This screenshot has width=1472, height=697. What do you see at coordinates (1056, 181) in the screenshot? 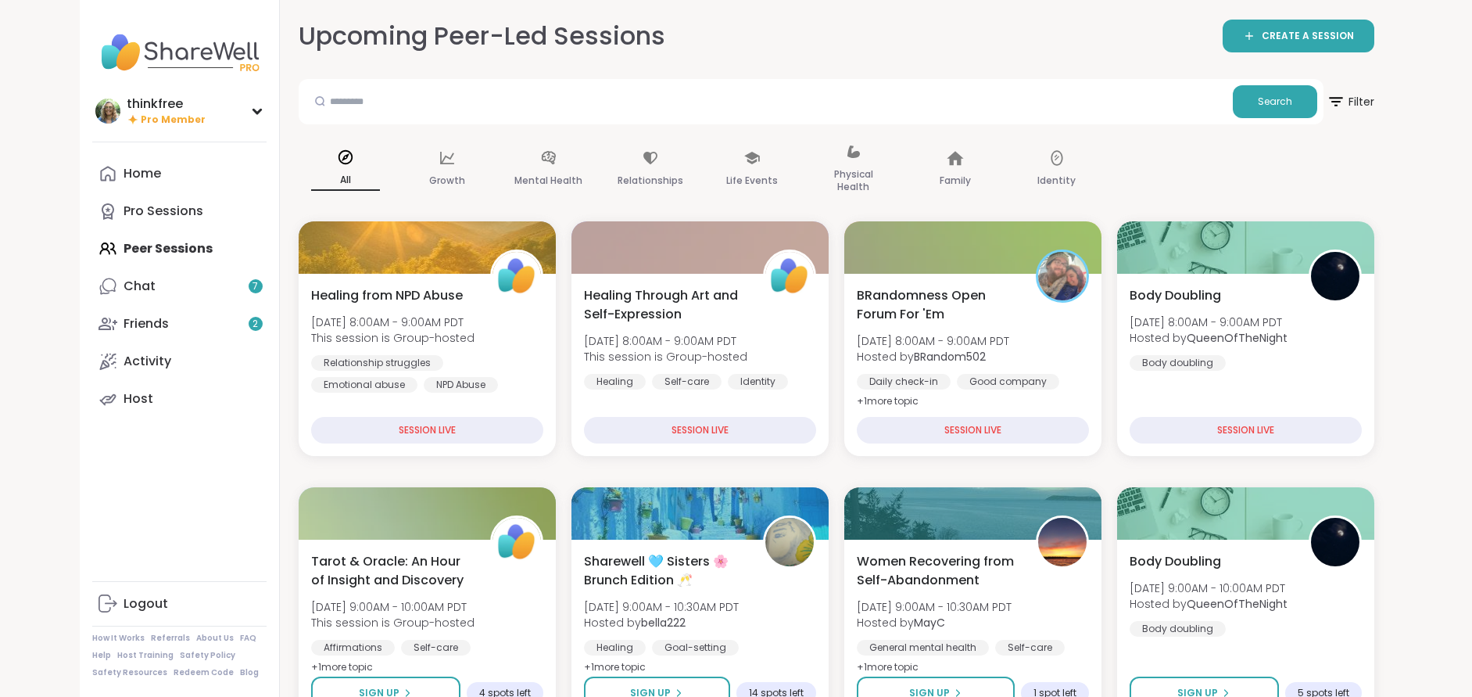
I see `p: Identity` at bounding box center [1056, 181].